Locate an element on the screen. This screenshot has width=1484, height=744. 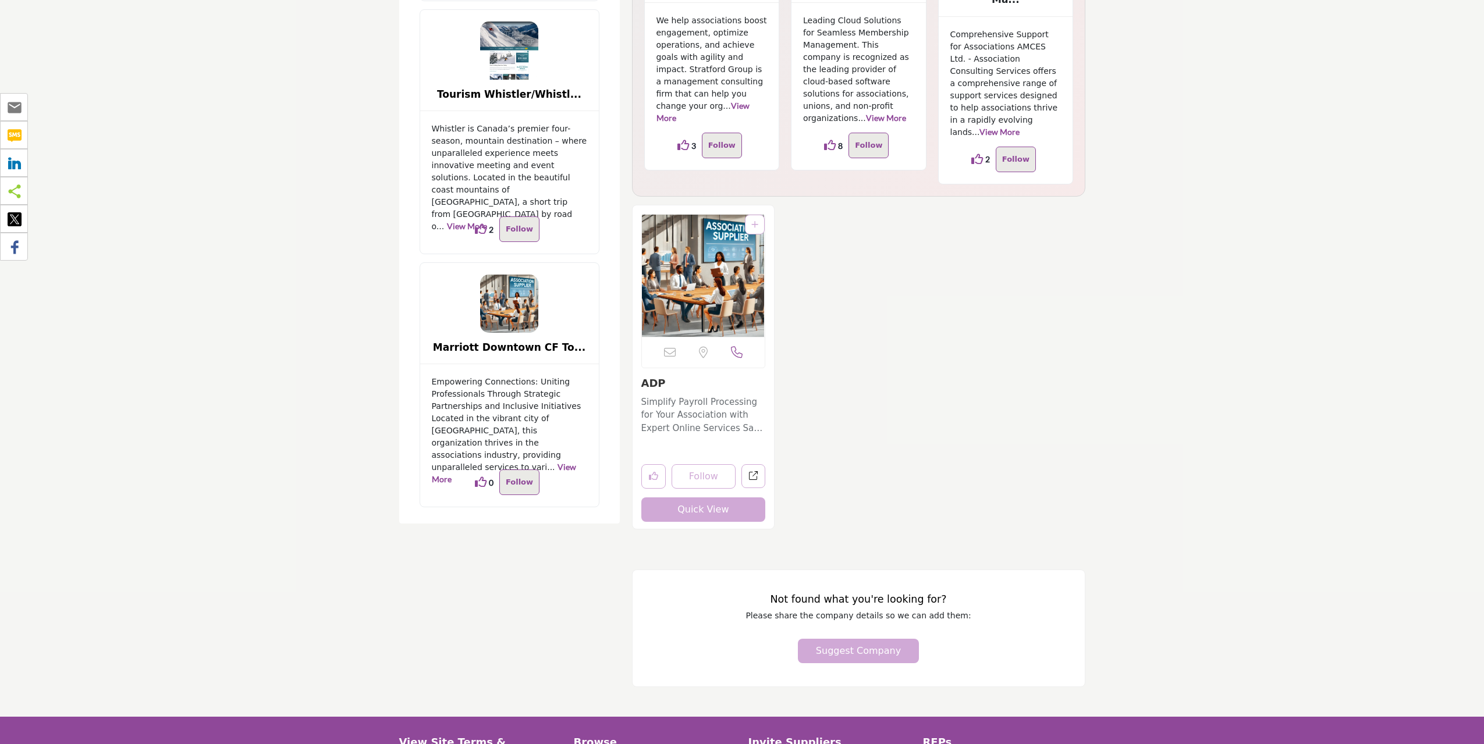
a: ADP is located at coordinates (654, 383).